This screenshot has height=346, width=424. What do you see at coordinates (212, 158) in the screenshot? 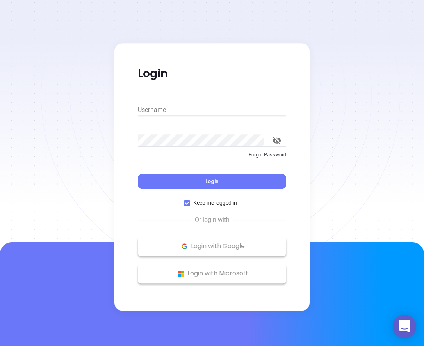
I see `a: Forgot Password` at bounding box center [212, 158].